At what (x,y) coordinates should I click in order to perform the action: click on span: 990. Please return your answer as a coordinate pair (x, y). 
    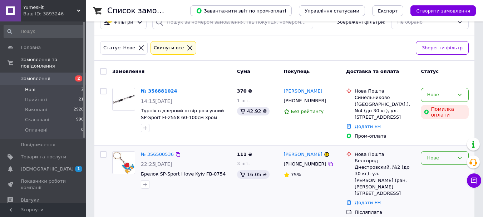
    Looking at the image, I should click on (80, 120).